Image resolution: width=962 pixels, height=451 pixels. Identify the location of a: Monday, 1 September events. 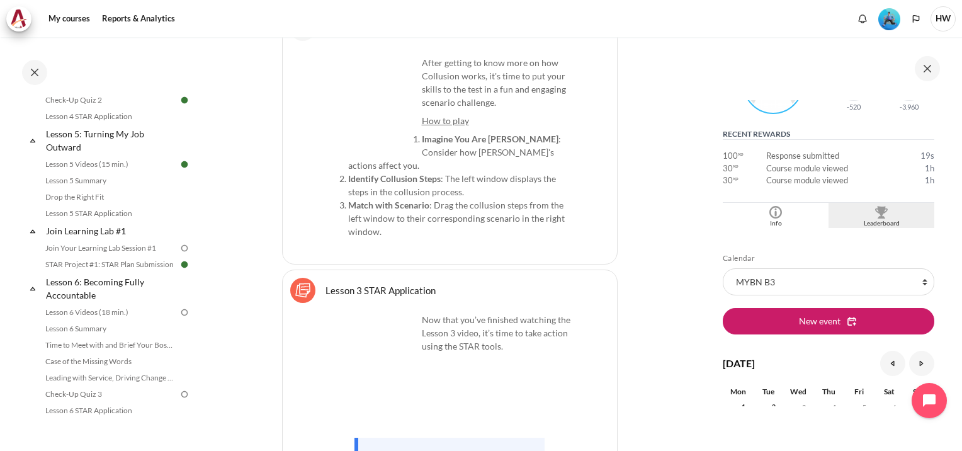
(744, 407).